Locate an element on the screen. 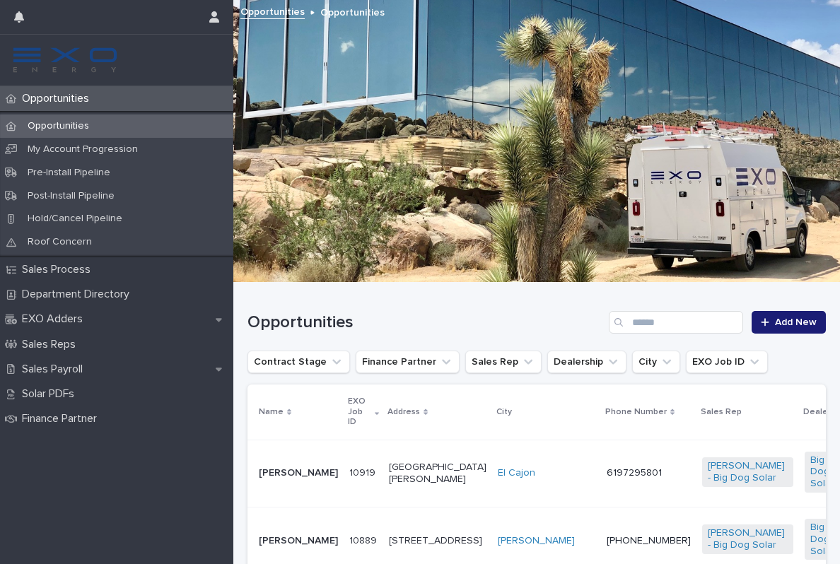 The width and height of the screenshot is (840, 564). p: Phone Number is located at coordinates (636, 412).